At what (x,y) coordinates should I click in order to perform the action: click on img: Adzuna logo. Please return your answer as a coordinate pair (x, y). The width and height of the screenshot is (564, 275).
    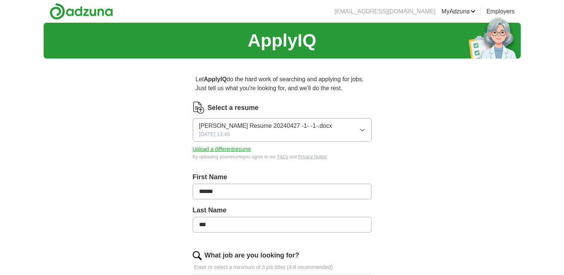
    Looking at the image, I should click on (81, 11).